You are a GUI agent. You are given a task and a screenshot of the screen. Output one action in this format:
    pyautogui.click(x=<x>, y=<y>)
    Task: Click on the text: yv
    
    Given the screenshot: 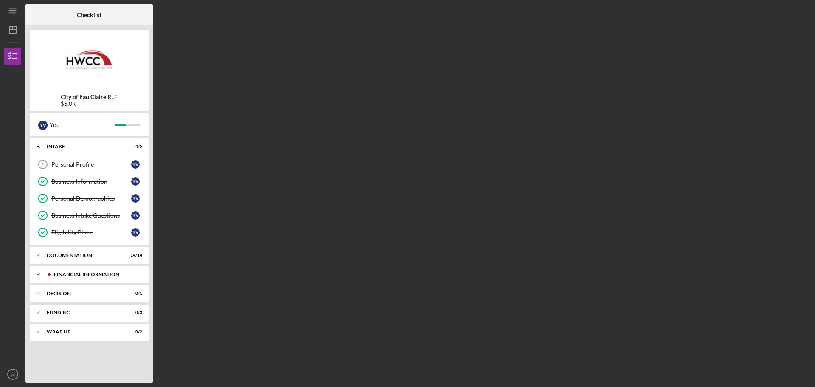 What is the action you would take?
    pyautogui.click(x=13, y=374)
    